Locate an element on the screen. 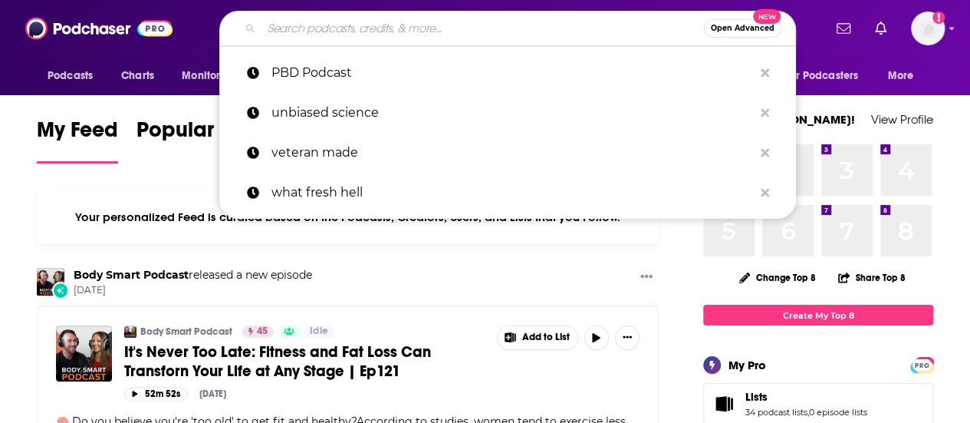 This screenshot has width=970, height=423. div: New Episode is located at coordinates (61, 290).